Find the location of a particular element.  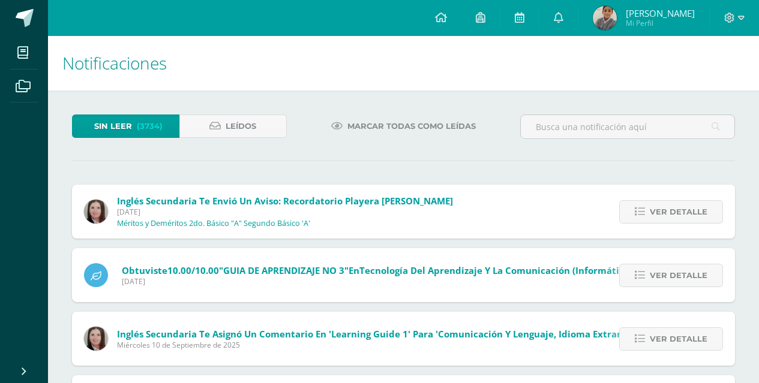

span: Miércoles 10 de Septiembre de 2025 is located at coordinates (394, 345).